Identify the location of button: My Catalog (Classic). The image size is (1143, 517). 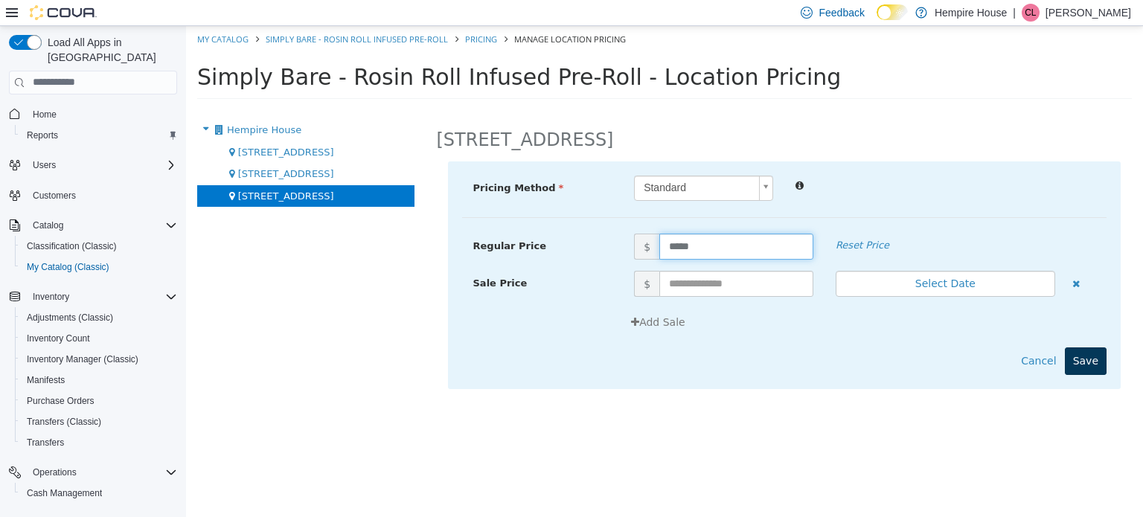
(99, 267).